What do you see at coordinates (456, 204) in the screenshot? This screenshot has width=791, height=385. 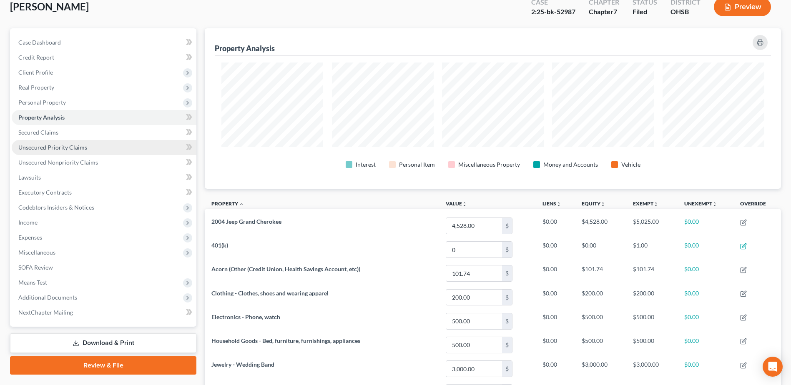 I see `a: Valueunfold_more` at bounding box center [456, 204].